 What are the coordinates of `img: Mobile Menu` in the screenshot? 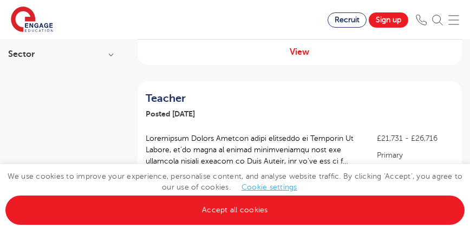 It's located at (454, 20).